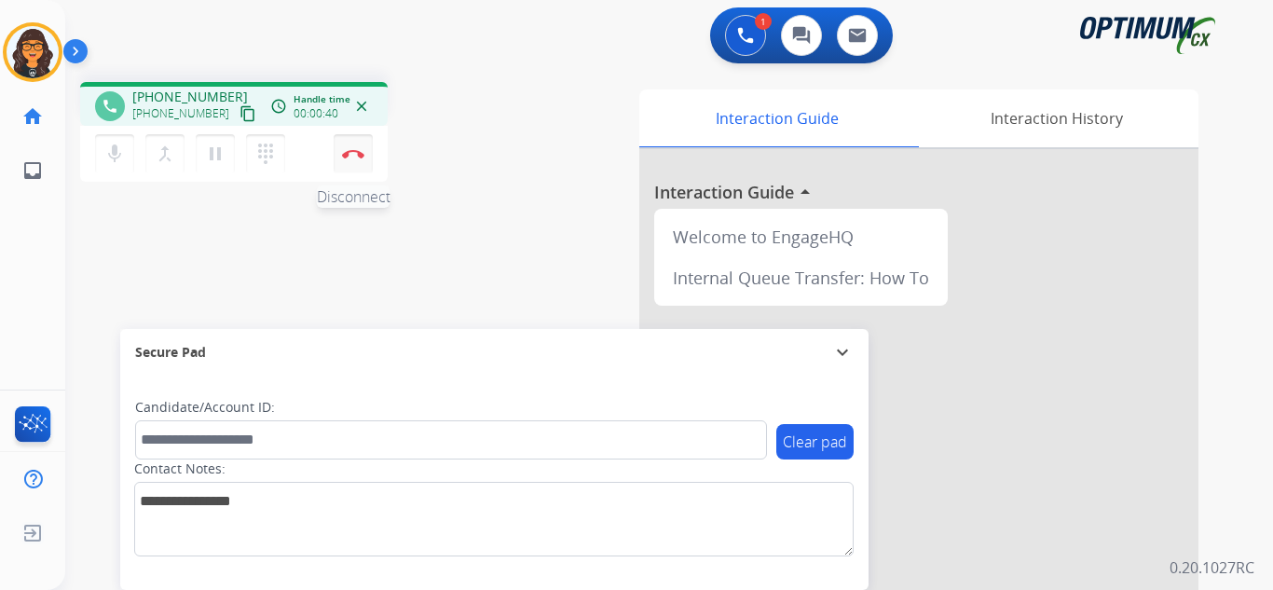 This screenshot has height=590, width=1273. Describe the element at coordinates (171, 352) in the screenshot. I see `span: Secure Pad` at that location.